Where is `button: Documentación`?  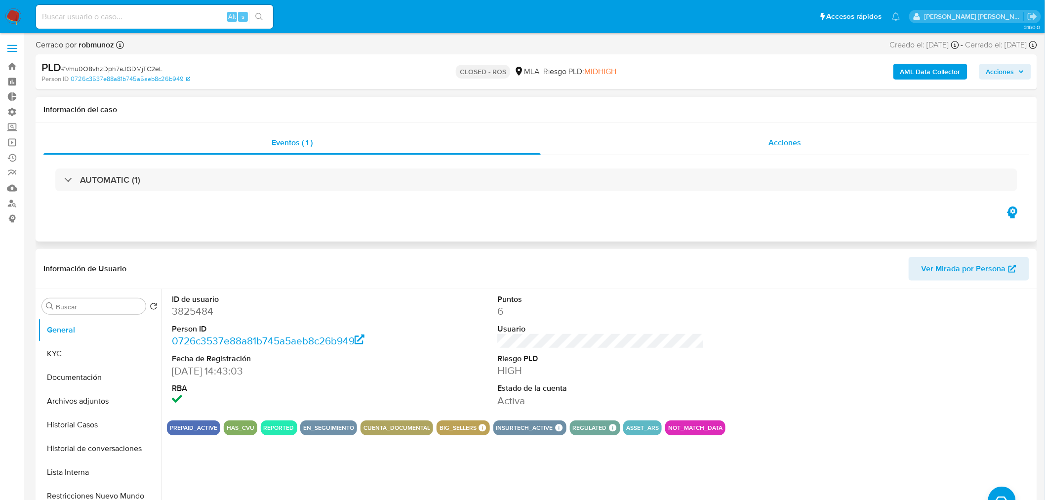 button: Documentación is located at coordinates (100, 377).